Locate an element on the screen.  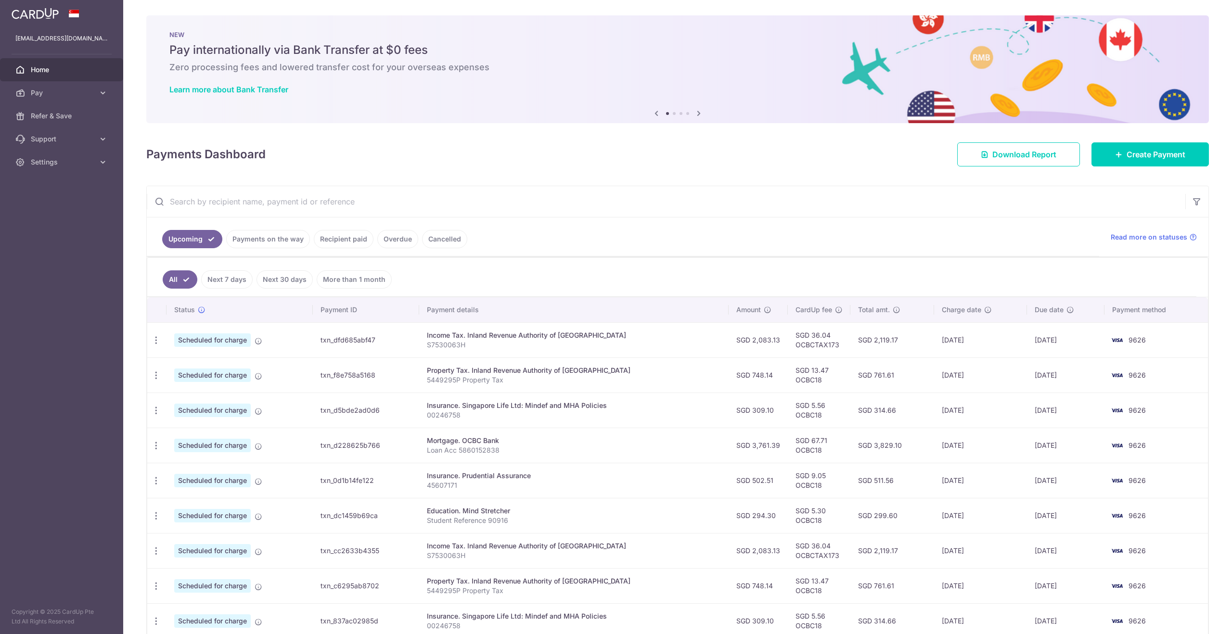
span: Home is located at coordinates (63, 70).